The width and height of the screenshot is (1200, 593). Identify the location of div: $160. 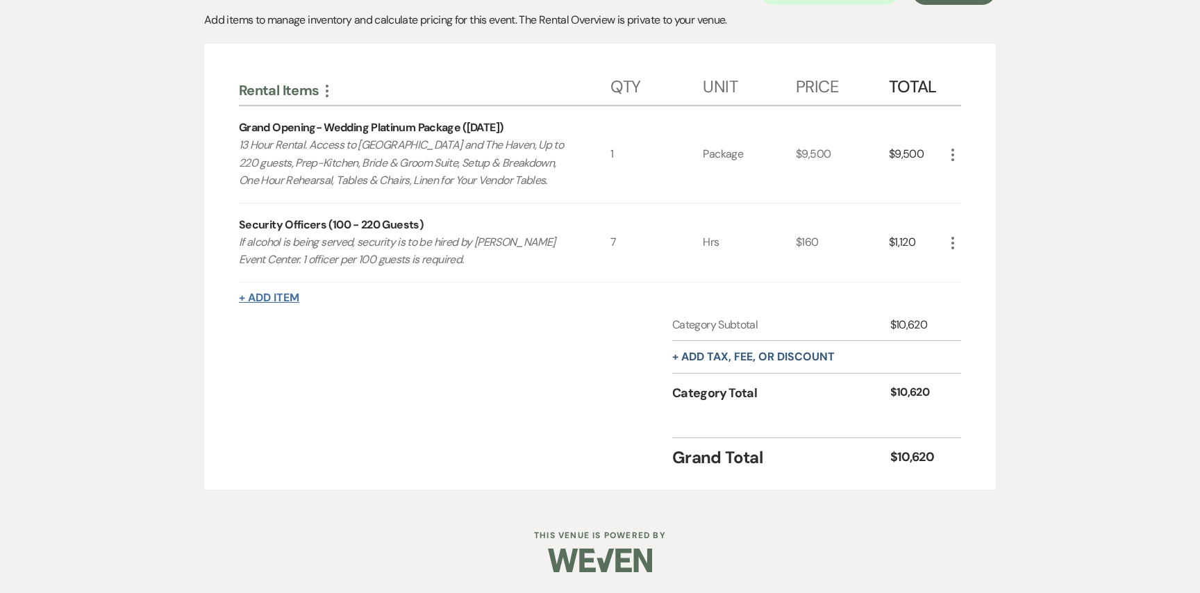
(842, 242).